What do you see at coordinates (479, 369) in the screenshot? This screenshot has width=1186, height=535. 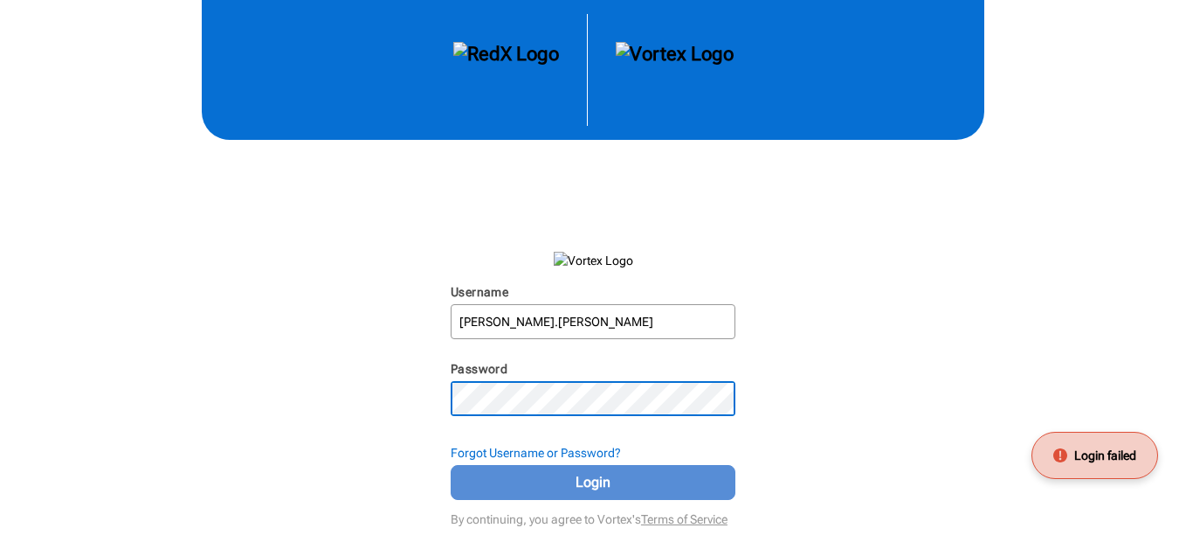 I see `label: Password` at bounding box center [479, 369].